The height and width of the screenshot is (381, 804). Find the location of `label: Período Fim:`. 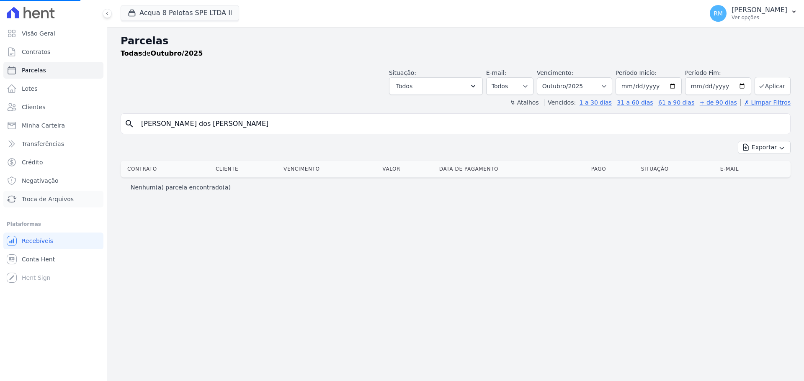

label: Período Fim: is located at coordinates (718, 73).